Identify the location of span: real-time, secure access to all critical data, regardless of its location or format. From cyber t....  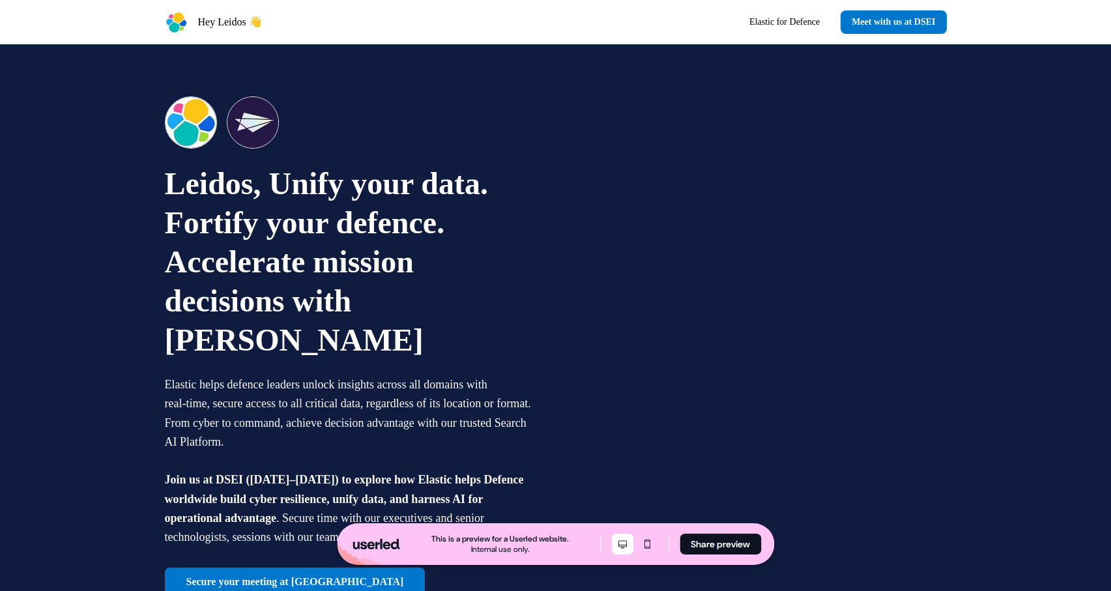
(348, 422).